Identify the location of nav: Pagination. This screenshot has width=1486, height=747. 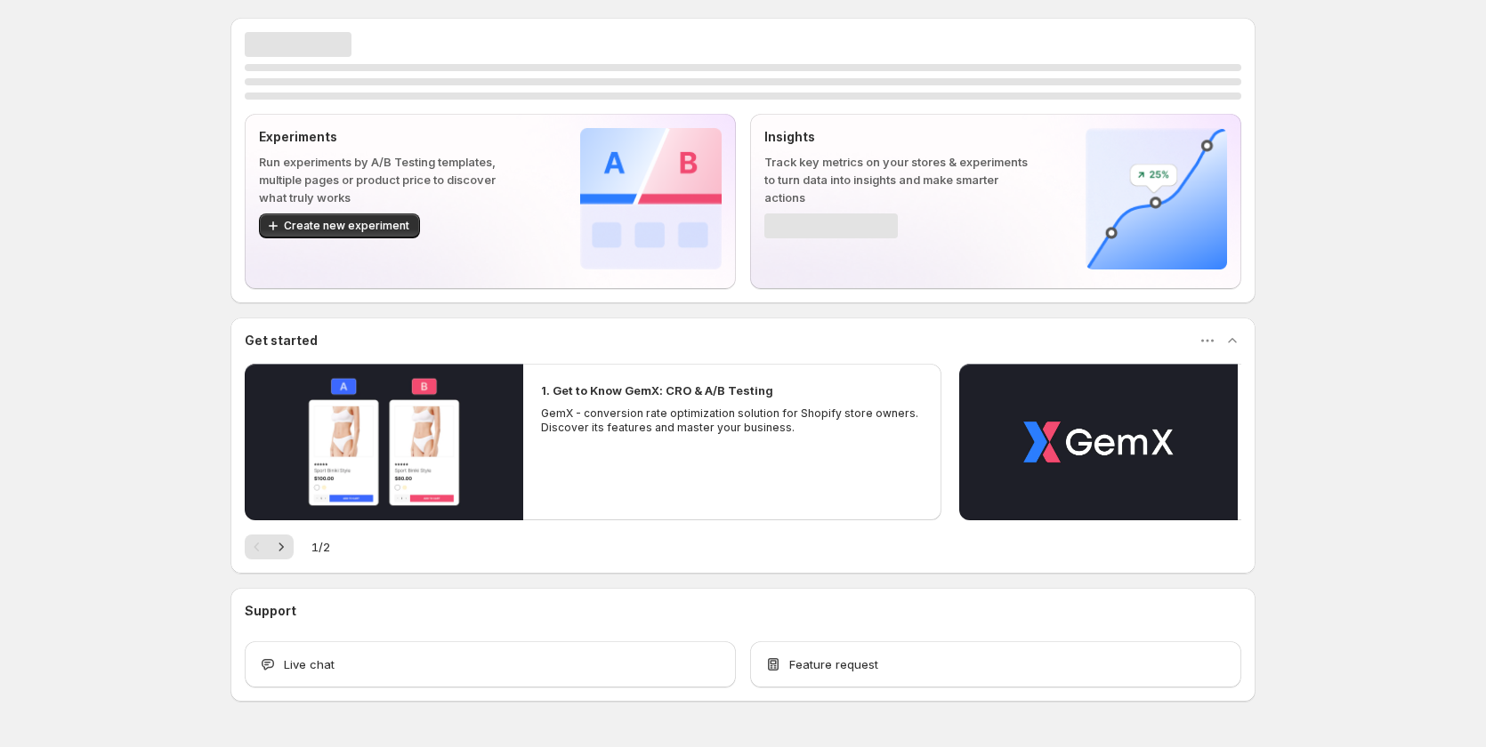
(269, 547).